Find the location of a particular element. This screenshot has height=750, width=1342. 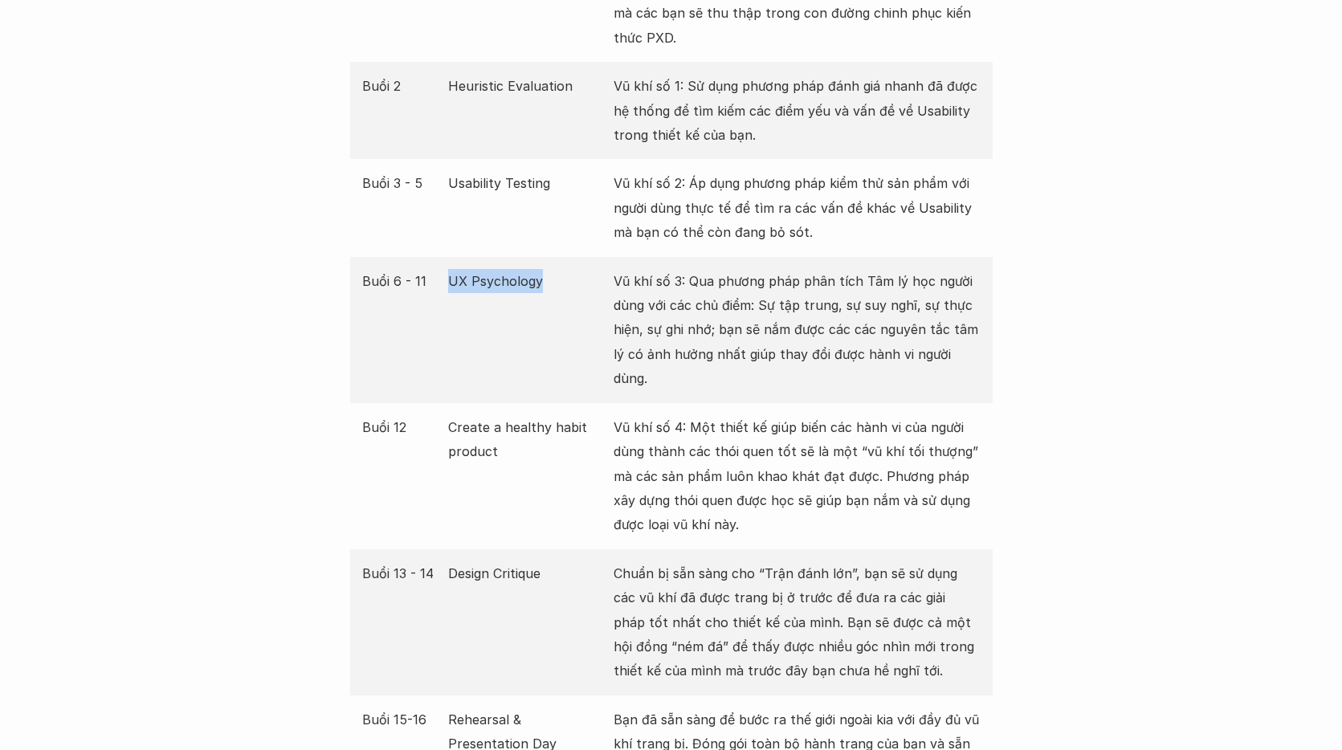

p: Chuẩn bị sẵn sàng cho “Trận đánh lớn”, bạn sẽ sử dụng các vũ khí đã được trang bị ở trước để đưa ... is located at coordinates (797, 623).